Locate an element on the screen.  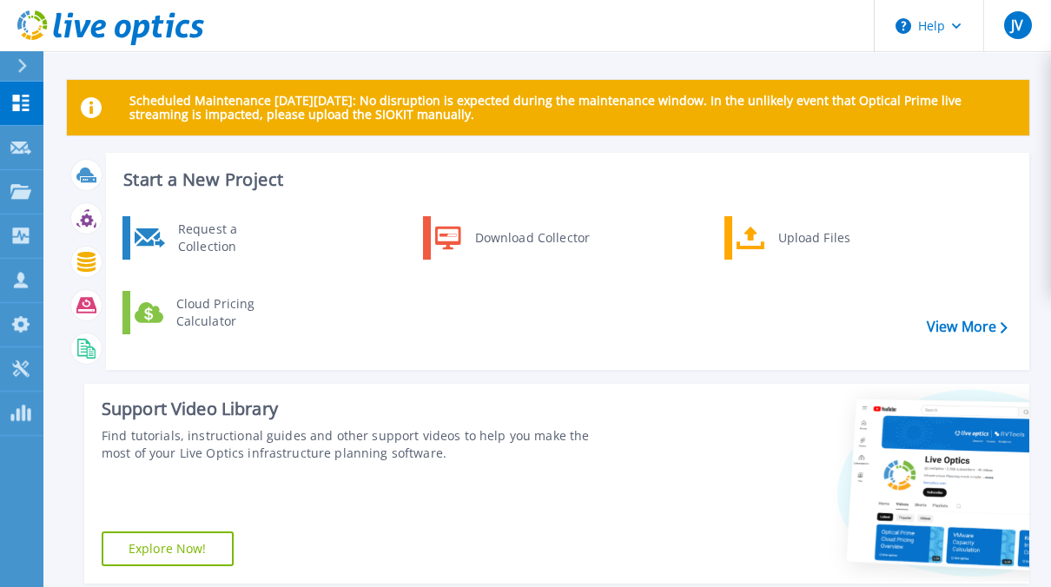
a: Cloud Pricing Calculator is located at coordinates (211, 313).